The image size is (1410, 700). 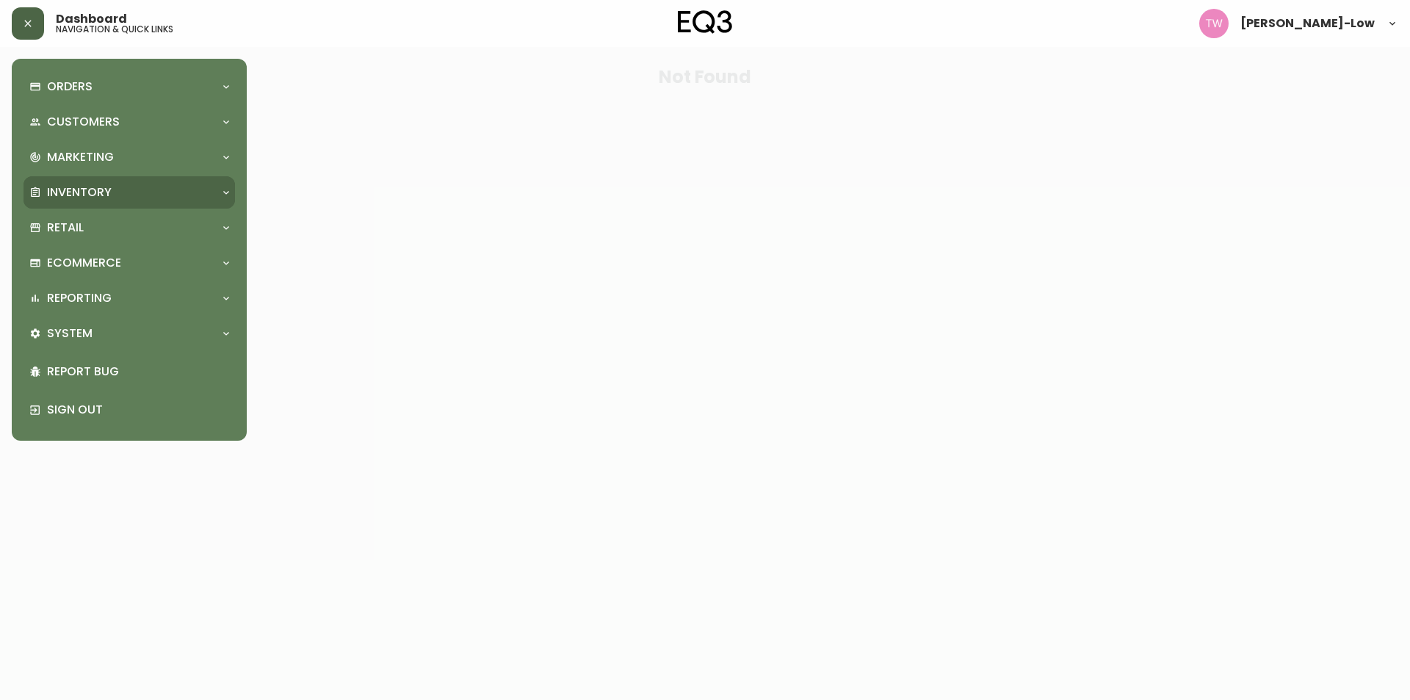 I want to click on div: Retail, so click(x=129, y=228).